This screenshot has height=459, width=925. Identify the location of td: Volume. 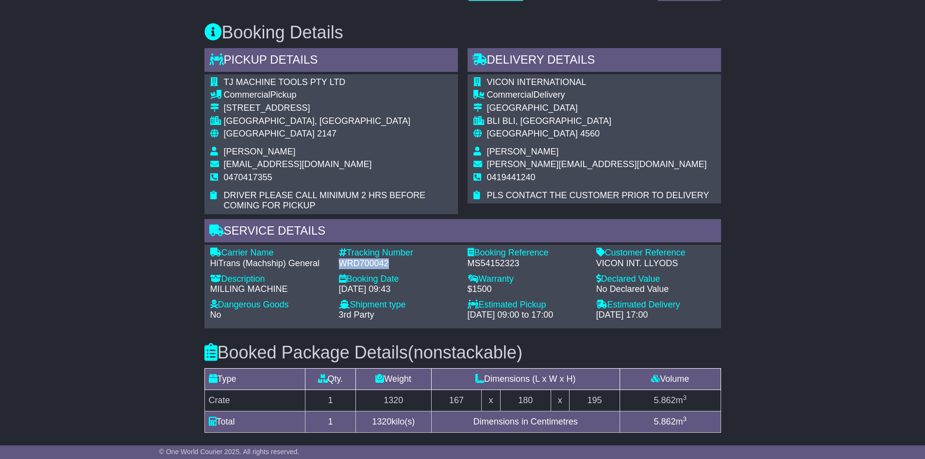
(670, 379).